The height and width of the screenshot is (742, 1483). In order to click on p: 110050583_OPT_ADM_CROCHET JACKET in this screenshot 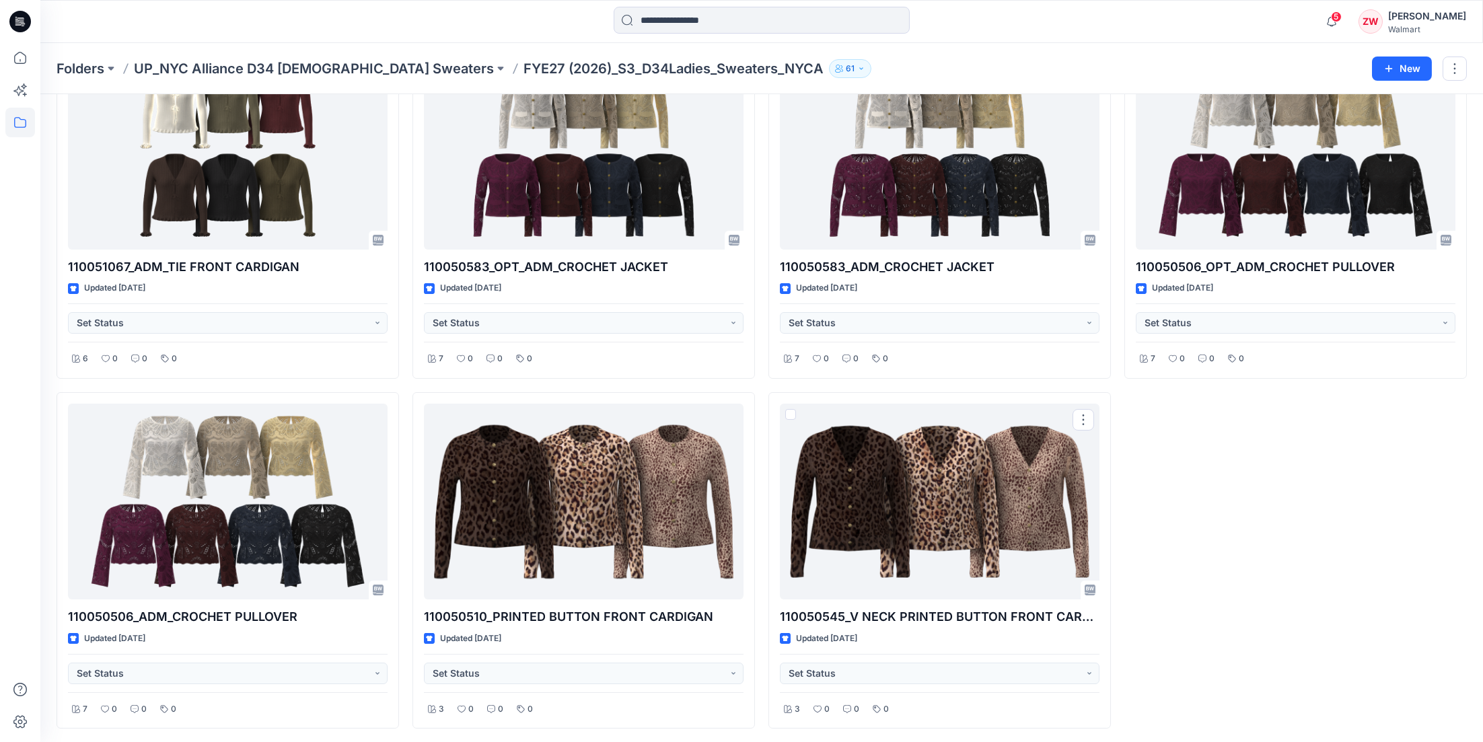, I will do `click(583, 267)`.